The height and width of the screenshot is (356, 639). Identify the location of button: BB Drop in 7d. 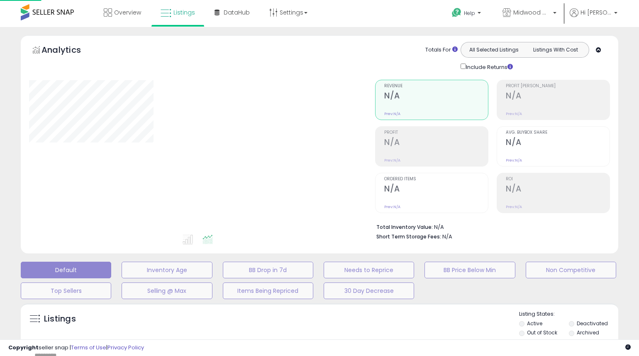
(268, 270).